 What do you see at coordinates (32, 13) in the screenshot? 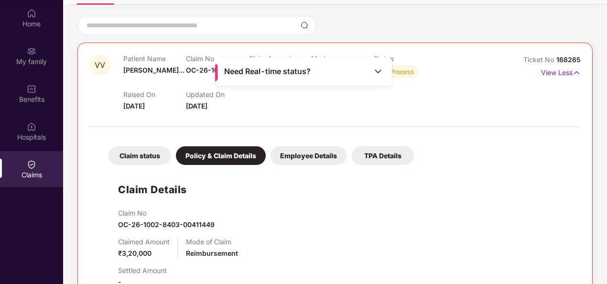
I see `img: svg+xml;base64,PHN2ZyBpZD0iSG9tZSIgeG1sbnM9Imh0dHA6Ly93d3cudzMub3JnLzIwMDAvc3ZnIiB3aWR0aD0iMjAiIG...` at bounding box center [32, 13].